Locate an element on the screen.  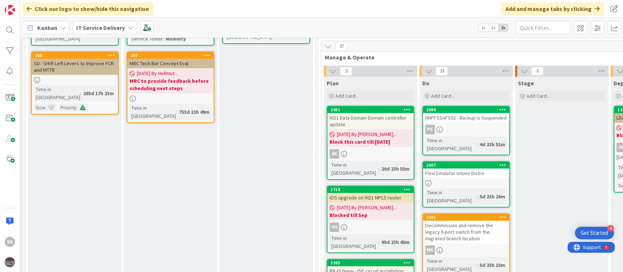
span: Plan is located at coordinates (332, 83).